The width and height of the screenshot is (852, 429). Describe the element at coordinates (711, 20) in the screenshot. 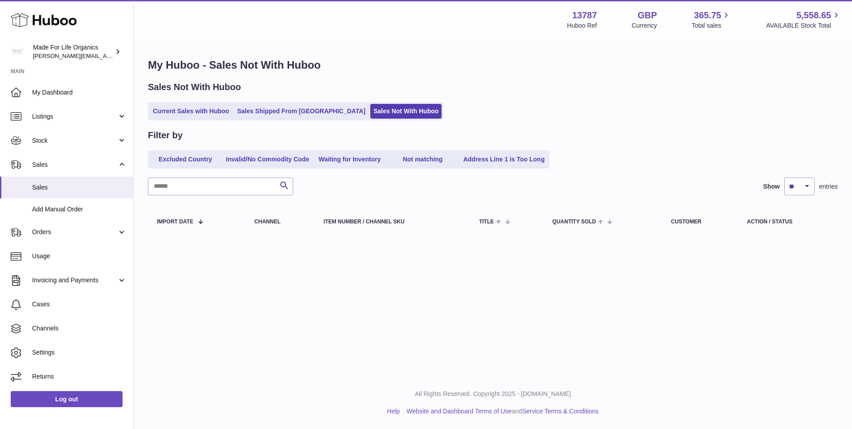

I see `a: 365.75 Total sales` at that location.